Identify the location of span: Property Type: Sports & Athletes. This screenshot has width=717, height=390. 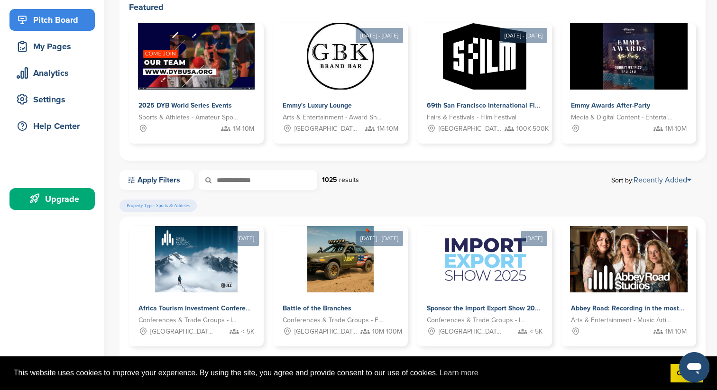
(158, 206).